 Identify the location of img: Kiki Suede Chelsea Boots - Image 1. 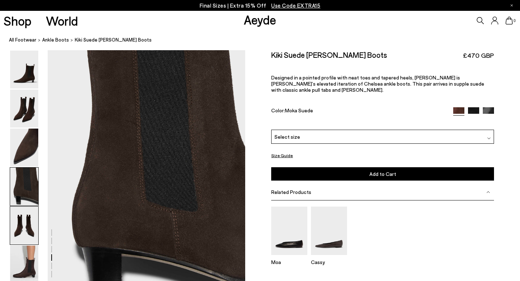
(24, 69).